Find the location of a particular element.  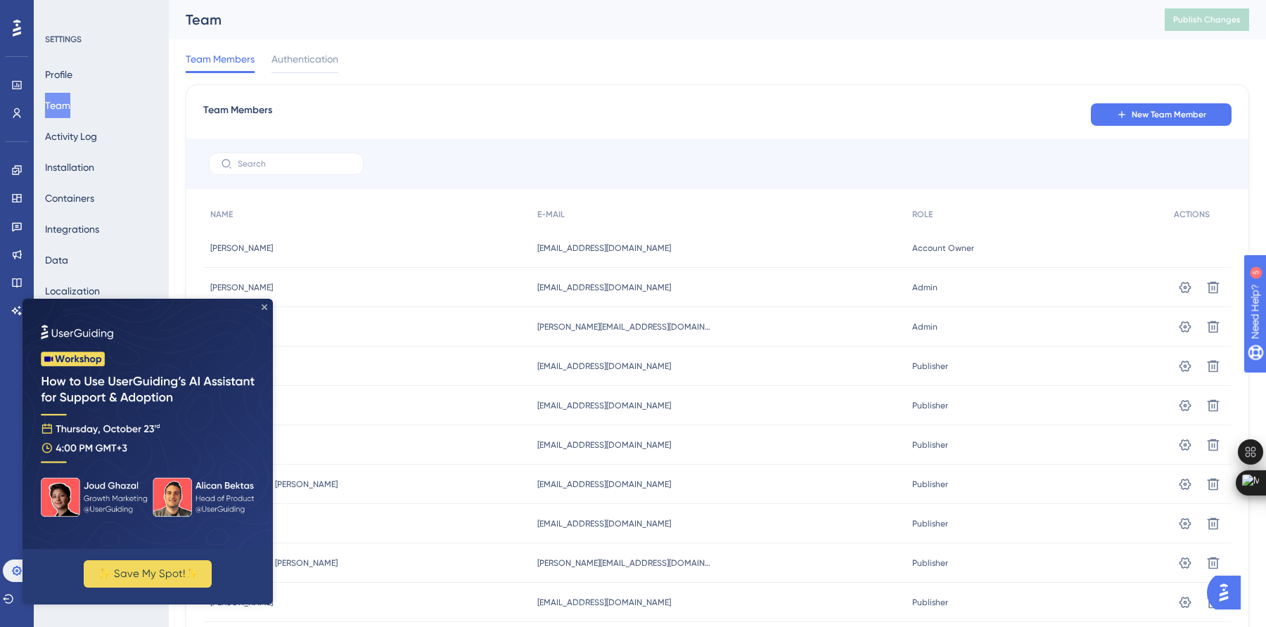

span: ACTIONS is located at coordinates (1191, 214).